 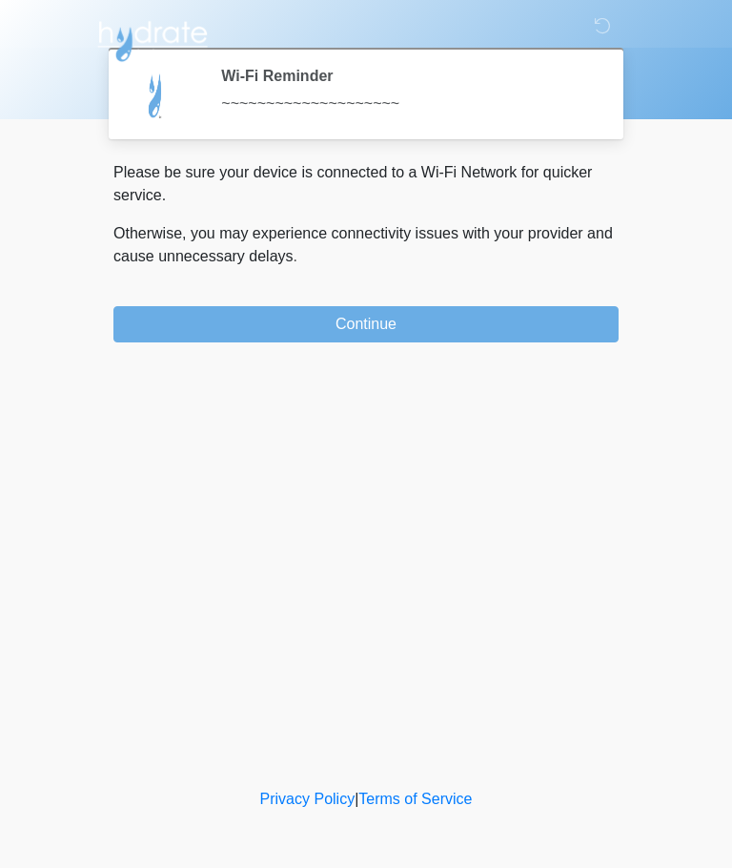 What do you see at coordinates (366, 245) in the screenshot?
I see `p: Otherwise, you may experience connectivity issues with your provider and cause unnecessary delays` at bounding box center [366, 245].